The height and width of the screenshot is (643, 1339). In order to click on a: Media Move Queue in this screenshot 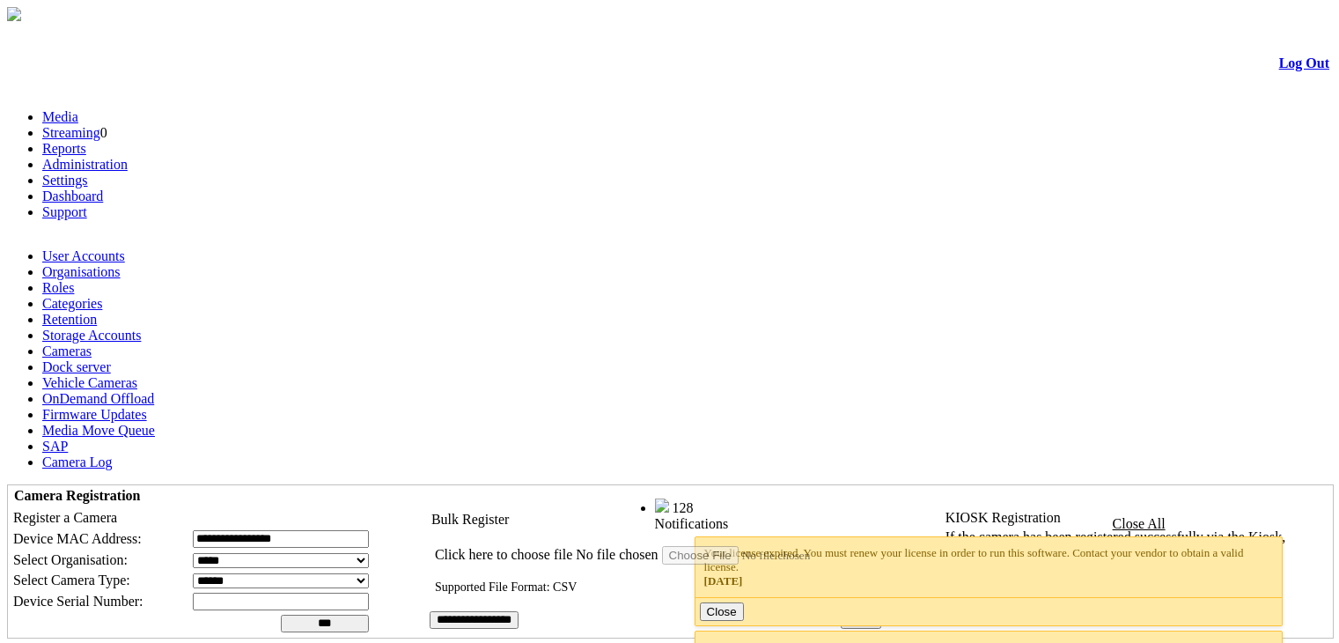, I will do `click(99, 430)`.